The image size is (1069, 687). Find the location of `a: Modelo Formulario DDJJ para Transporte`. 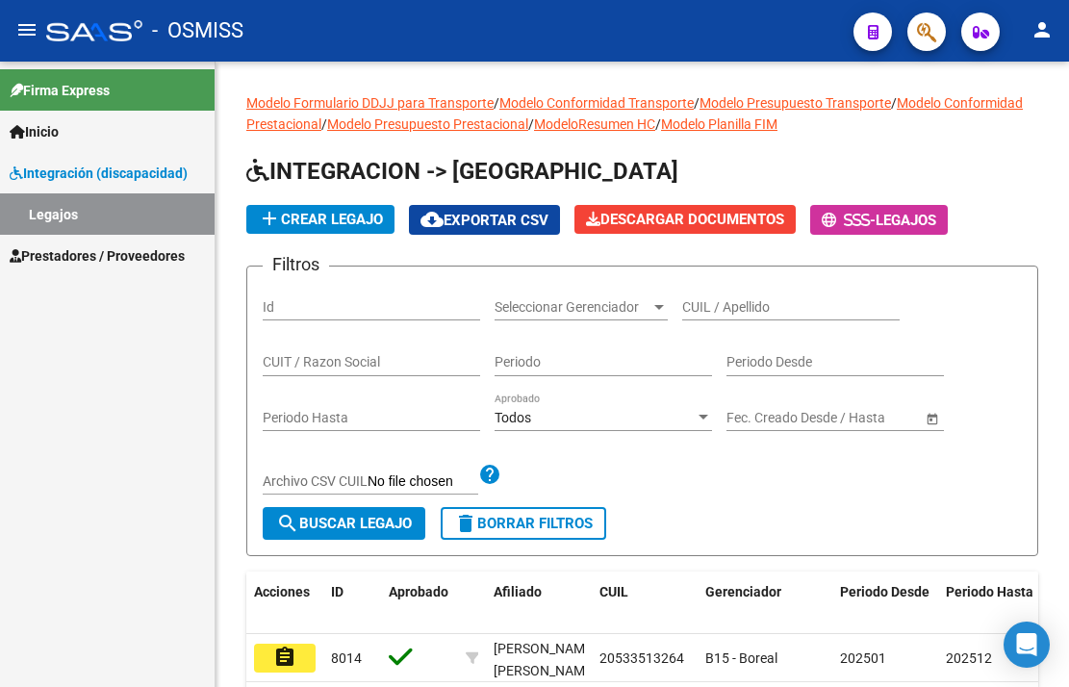

a: Modelo Formulario DDJJ para Transporte is located at coordinates (369, 103).